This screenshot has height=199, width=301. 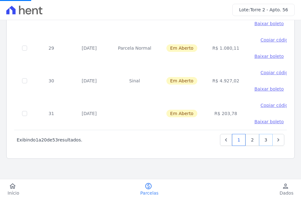 I want to click on a: 2, so click(x=252, y=140).